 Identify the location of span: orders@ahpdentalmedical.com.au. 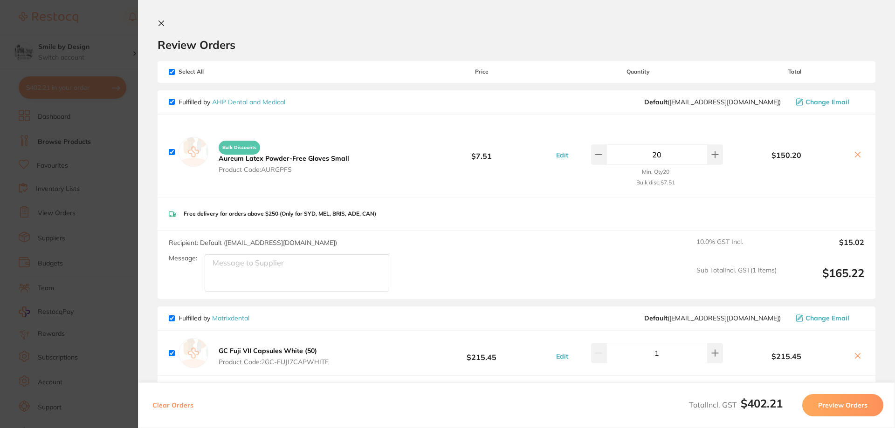
(712, 102).